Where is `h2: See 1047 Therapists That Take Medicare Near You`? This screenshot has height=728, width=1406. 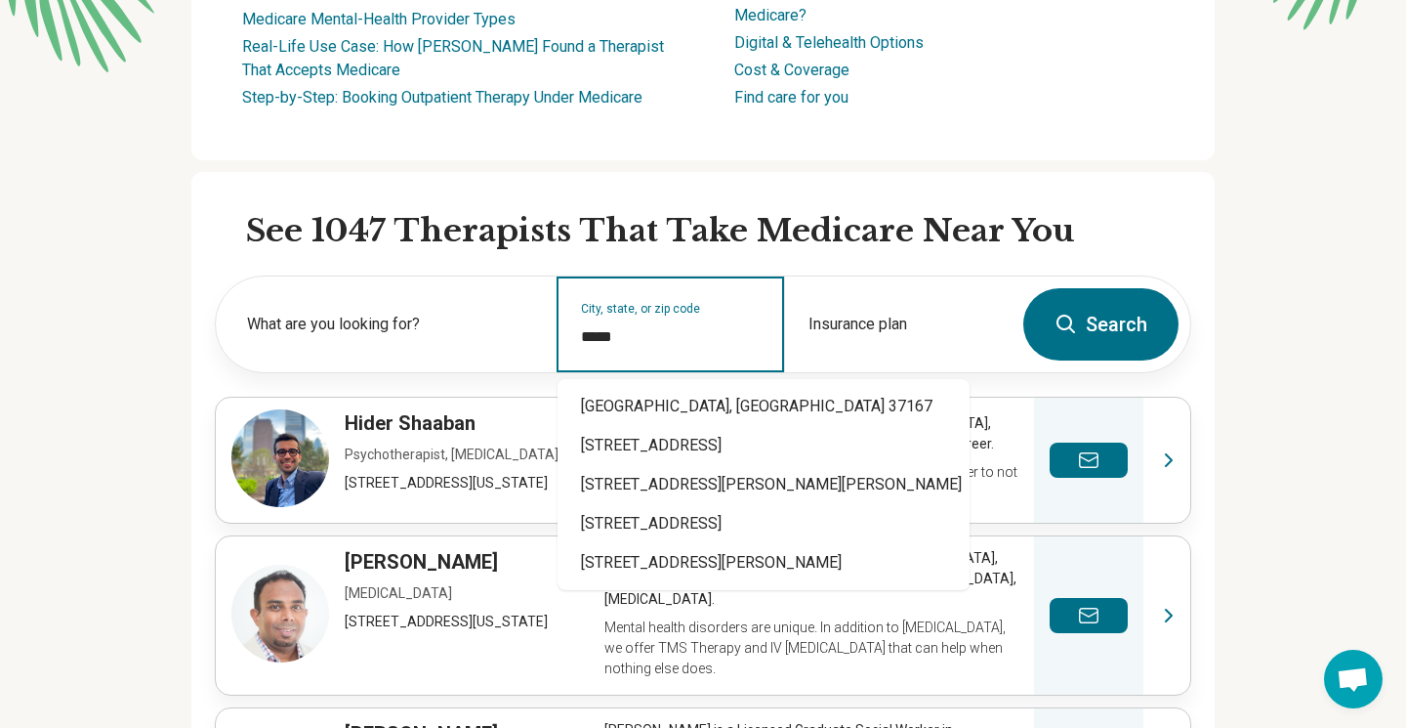 h2: See 1047 Therapists That Take Medicare Near You is located at coordinates (719, 231).